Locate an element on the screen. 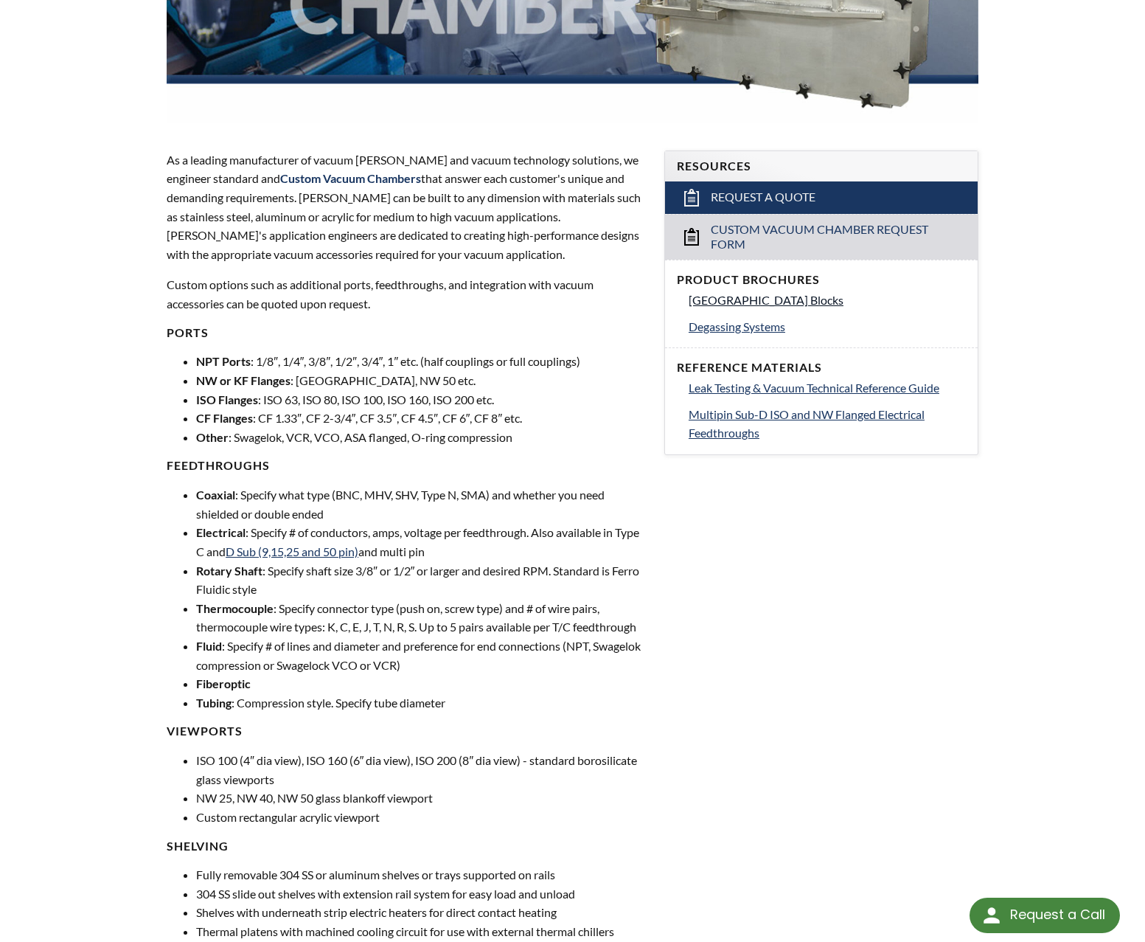 This screenshot has height=942, width=1145. a: Request a Quote is located at coordinates (821, 198).